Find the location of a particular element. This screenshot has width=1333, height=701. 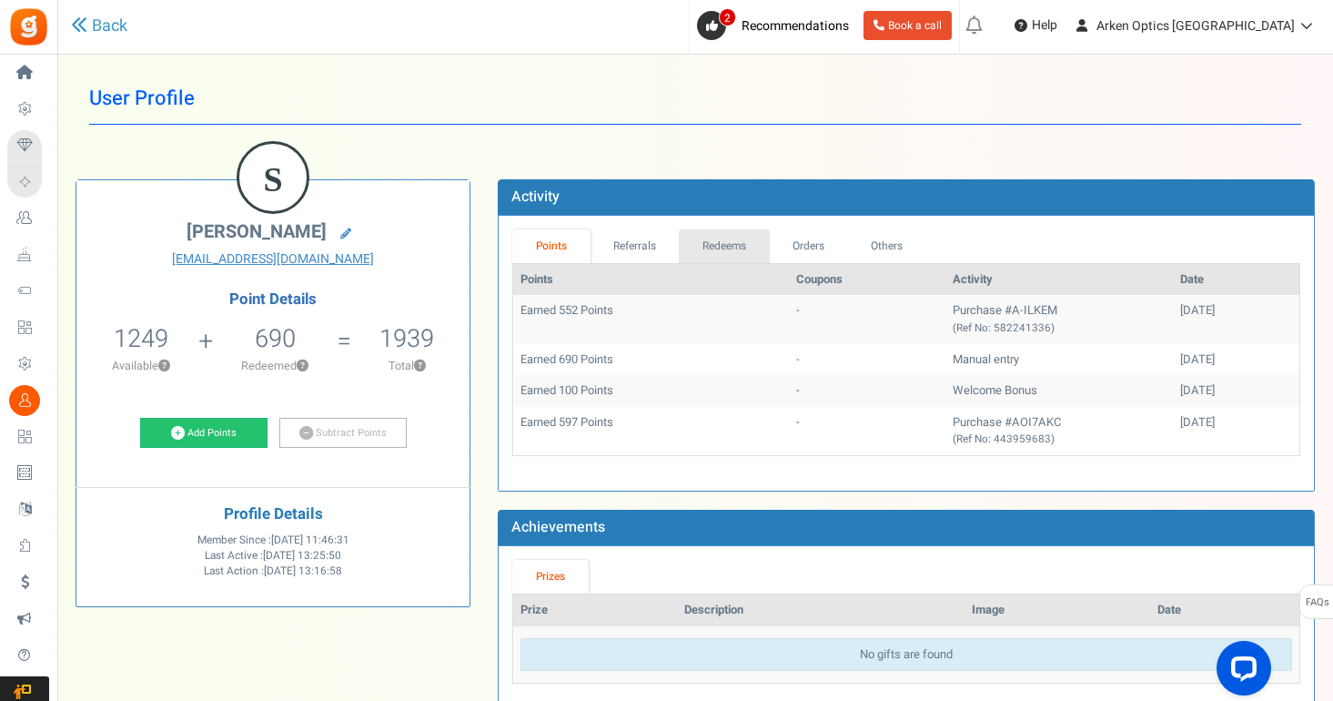

th: Points is located at coordinates (651, 279).